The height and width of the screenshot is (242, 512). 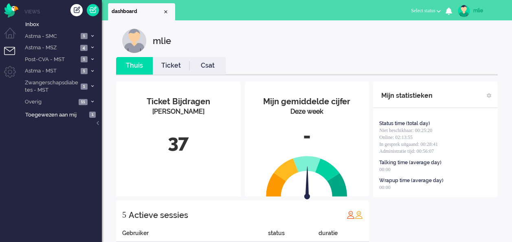 I want to click on div: Close tab, so click(x=166, y=12).